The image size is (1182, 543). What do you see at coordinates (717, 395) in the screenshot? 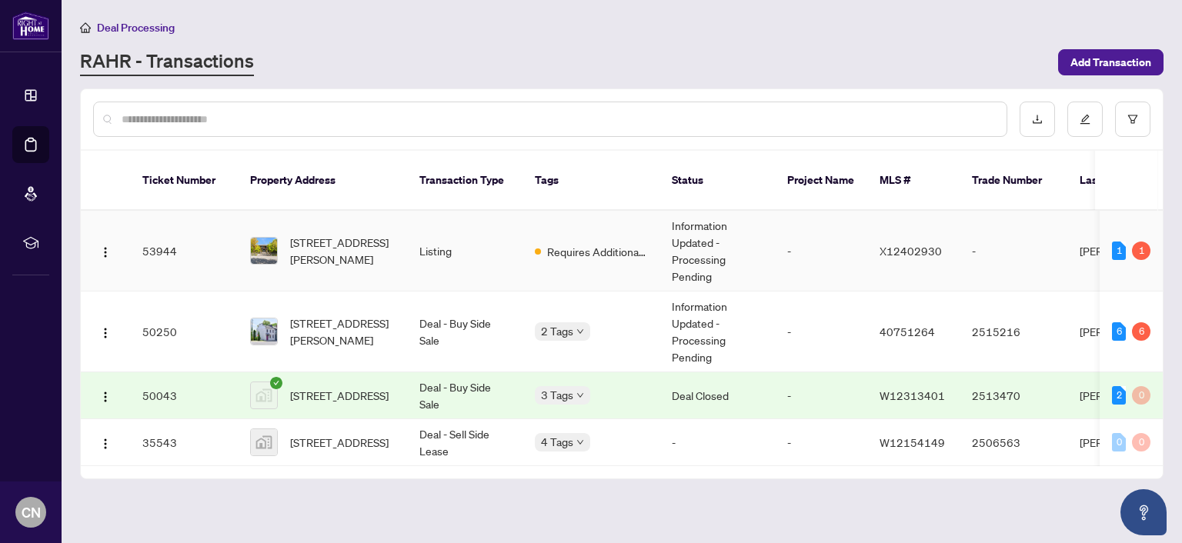
I see `td: Deal Closed` at bounding box center [717, 395].